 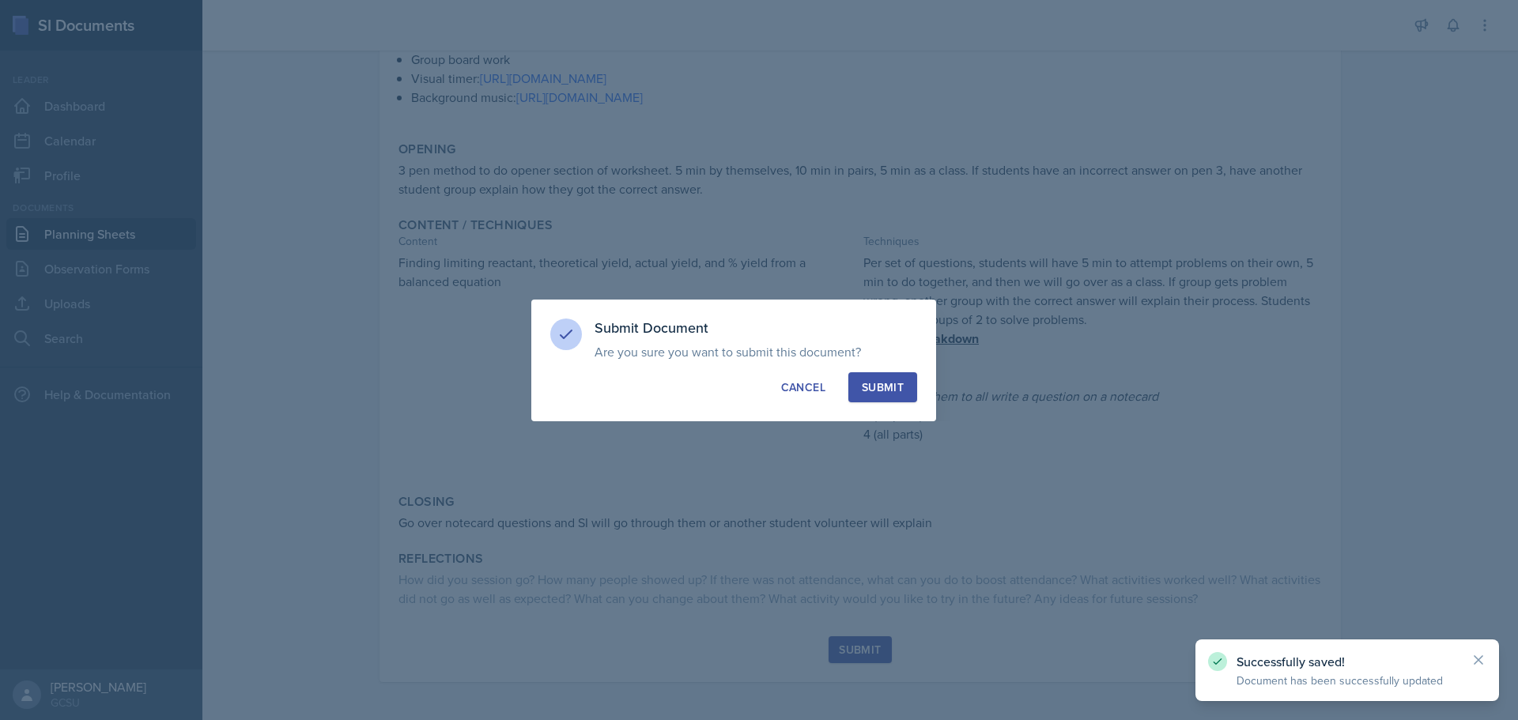 What do you see at coordinates (1347, 662) in the screenshot?
I see `p: Successfully saved!` at bounding box center [1347, 662].